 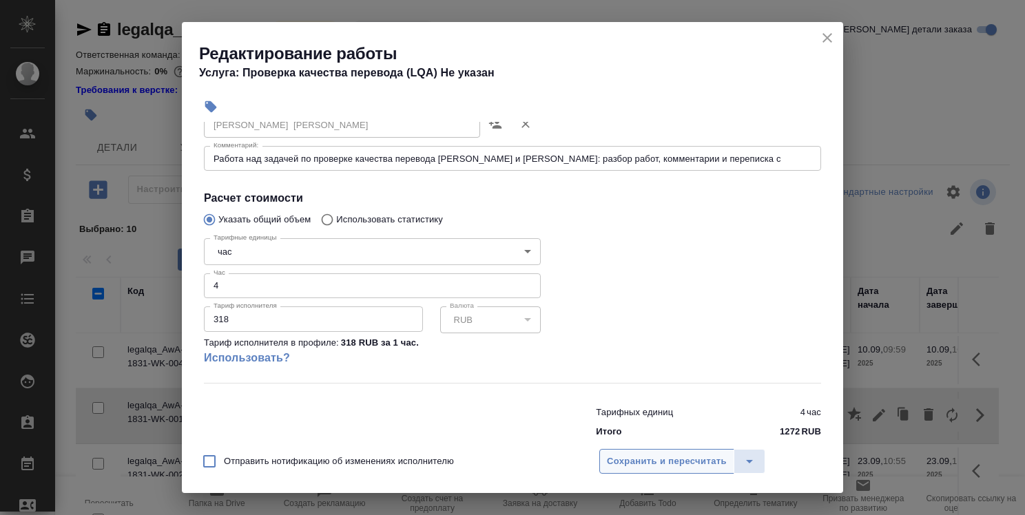 I want to click on button: час, so click(x=224, y=251).